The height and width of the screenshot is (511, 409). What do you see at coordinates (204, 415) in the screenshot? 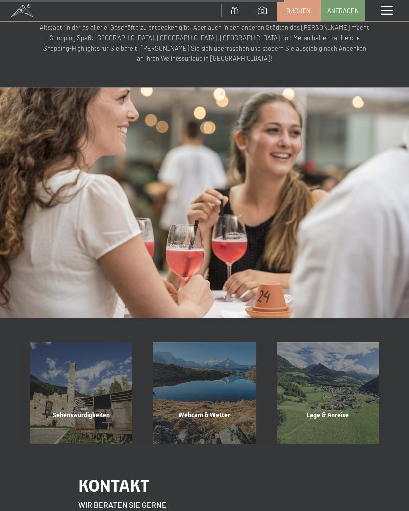
I see `span: Webcam & Wetter` at bounding box center [204, 415].